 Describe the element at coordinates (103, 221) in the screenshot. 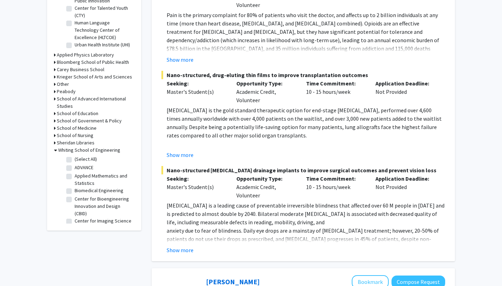

I see `label: Center for Imaging Science` at that location.